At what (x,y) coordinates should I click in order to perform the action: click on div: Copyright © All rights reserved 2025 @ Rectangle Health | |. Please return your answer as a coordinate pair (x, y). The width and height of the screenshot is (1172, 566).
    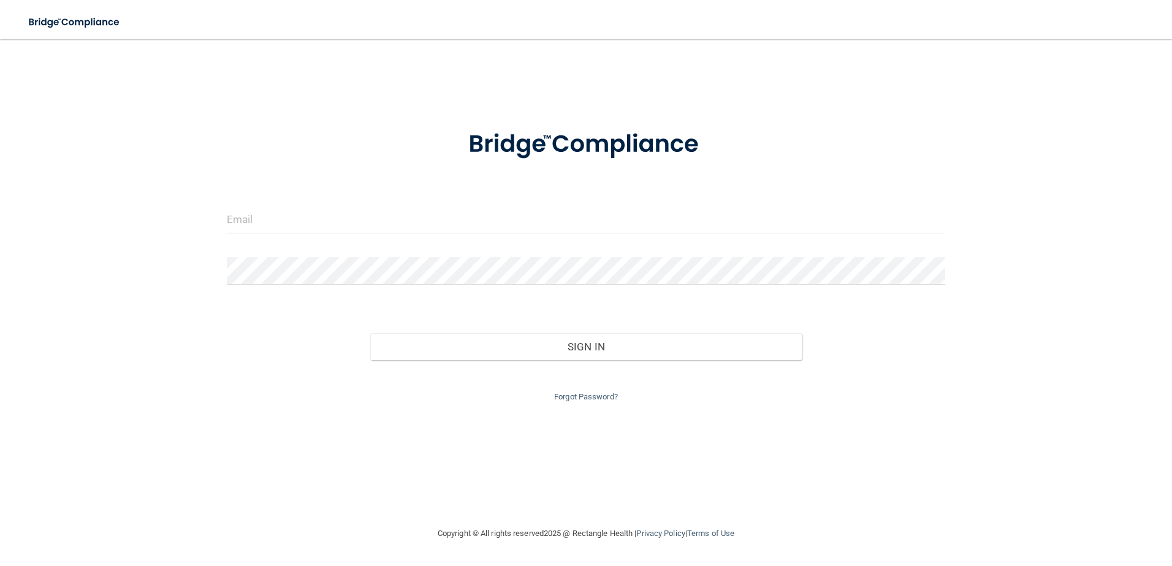
    Looking at the image, I should click on (586, 534).